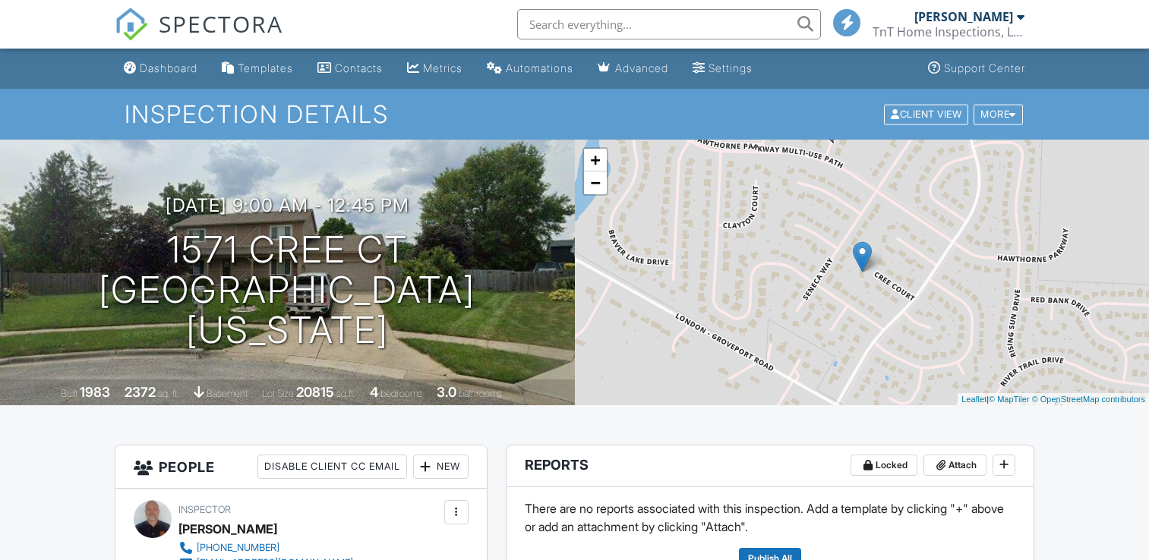 The width and height of the screenshot is (1149, 560). Describe the element at coordinates (530, 68) in the screenshot. I see `a: Automations (Basic)` at that location.